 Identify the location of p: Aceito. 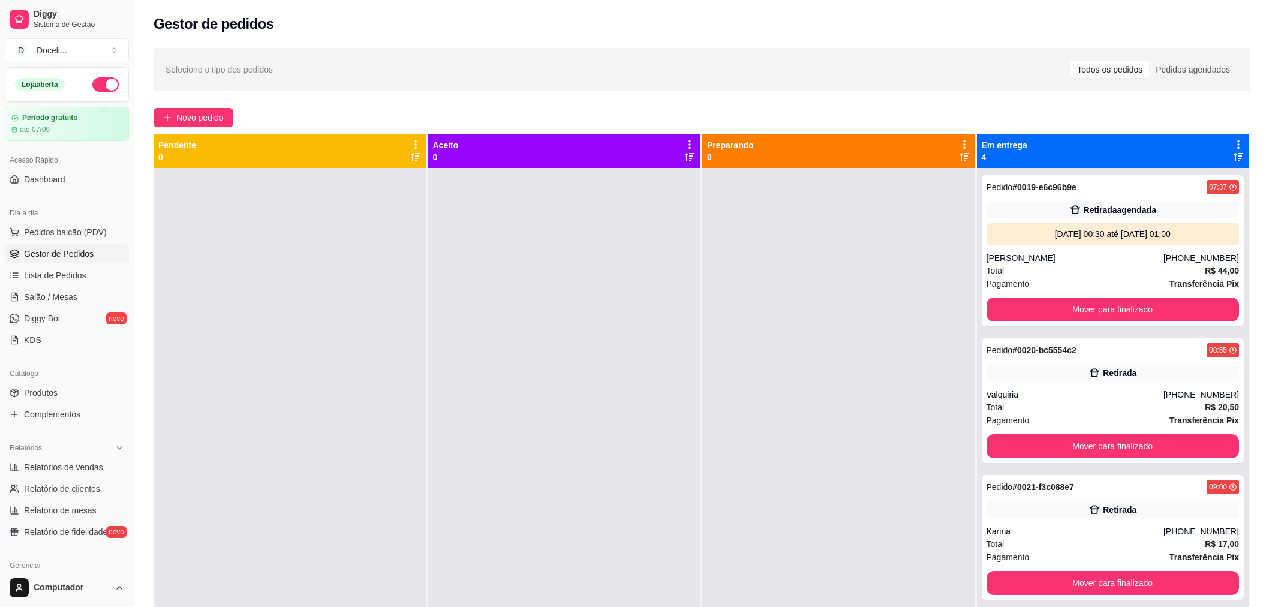
(445, 145).